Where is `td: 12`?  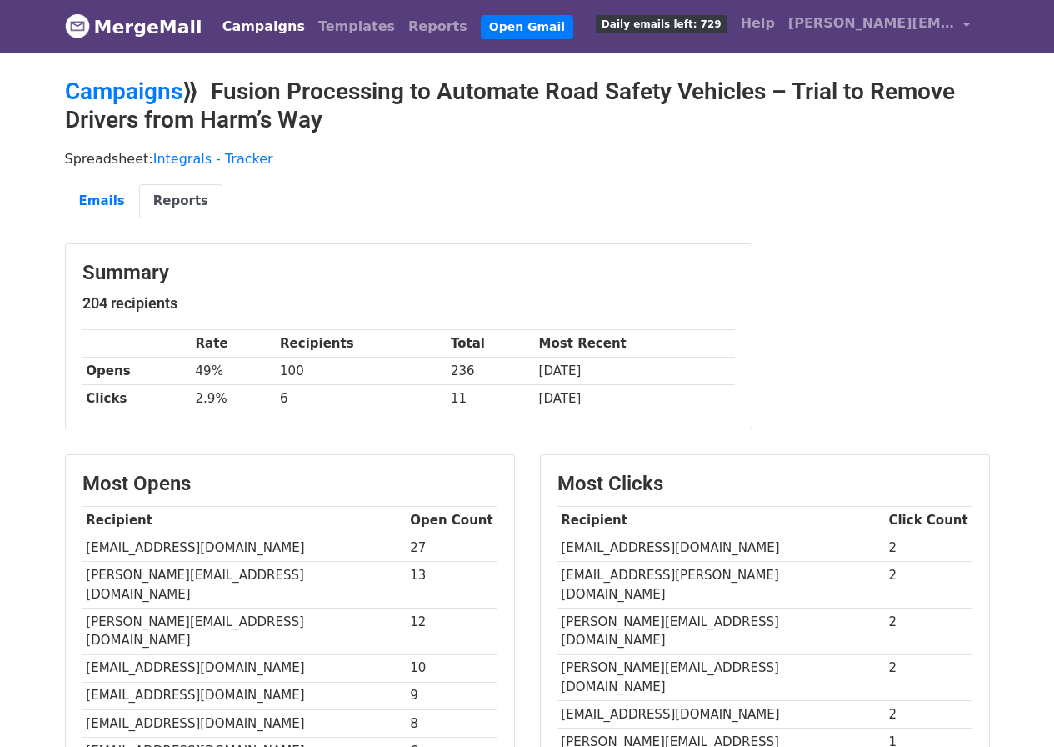 td: 12 is located at coordinates (452, 631).